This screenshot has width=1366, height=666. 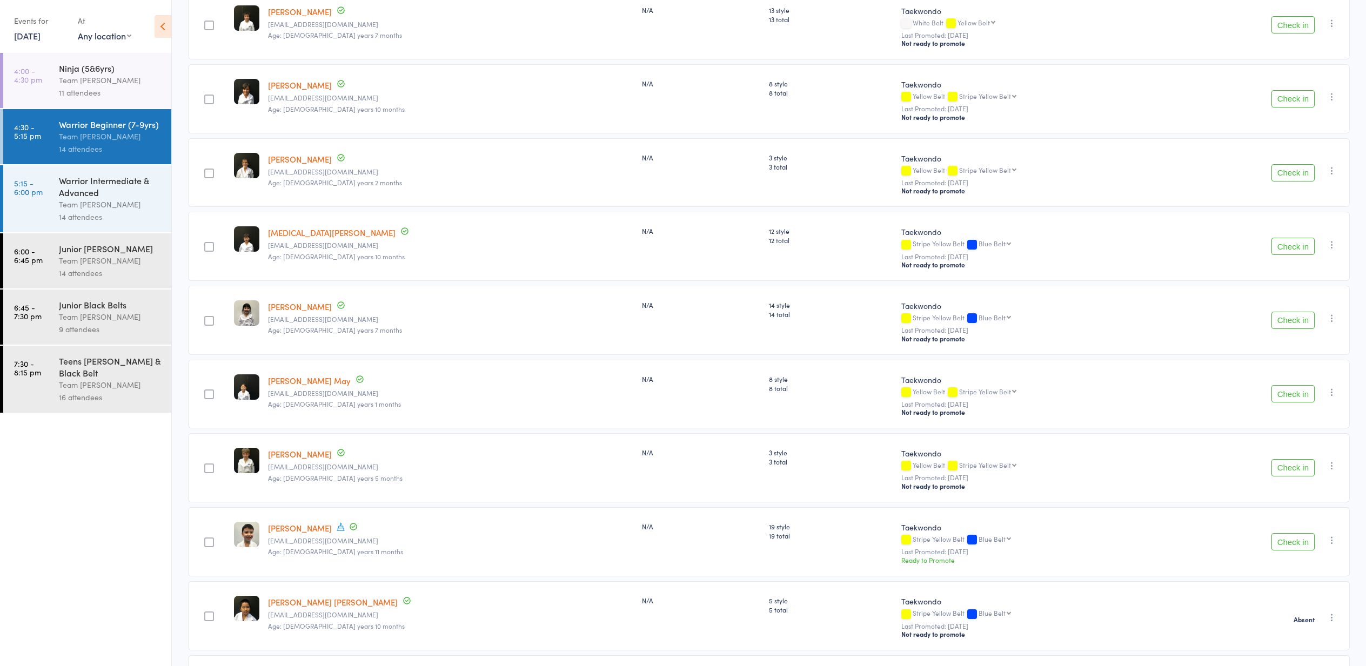 I want to click on small: onevan@gmail.com, so click(x=451, y=172).